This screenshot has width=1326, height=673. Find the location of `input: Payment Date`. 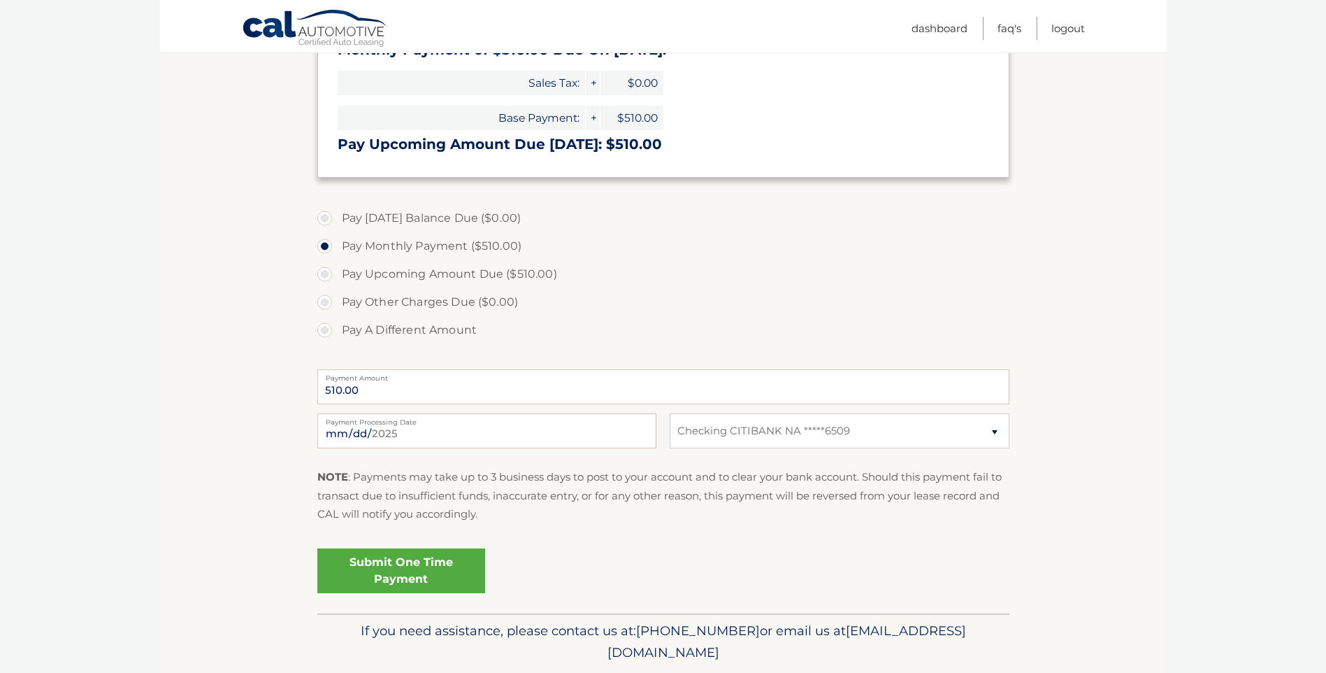

input: Payment Date is located at coordinates (487, 431).